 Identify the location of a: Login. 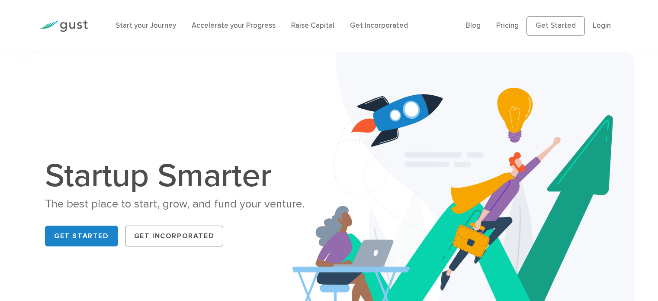
(602, 26).